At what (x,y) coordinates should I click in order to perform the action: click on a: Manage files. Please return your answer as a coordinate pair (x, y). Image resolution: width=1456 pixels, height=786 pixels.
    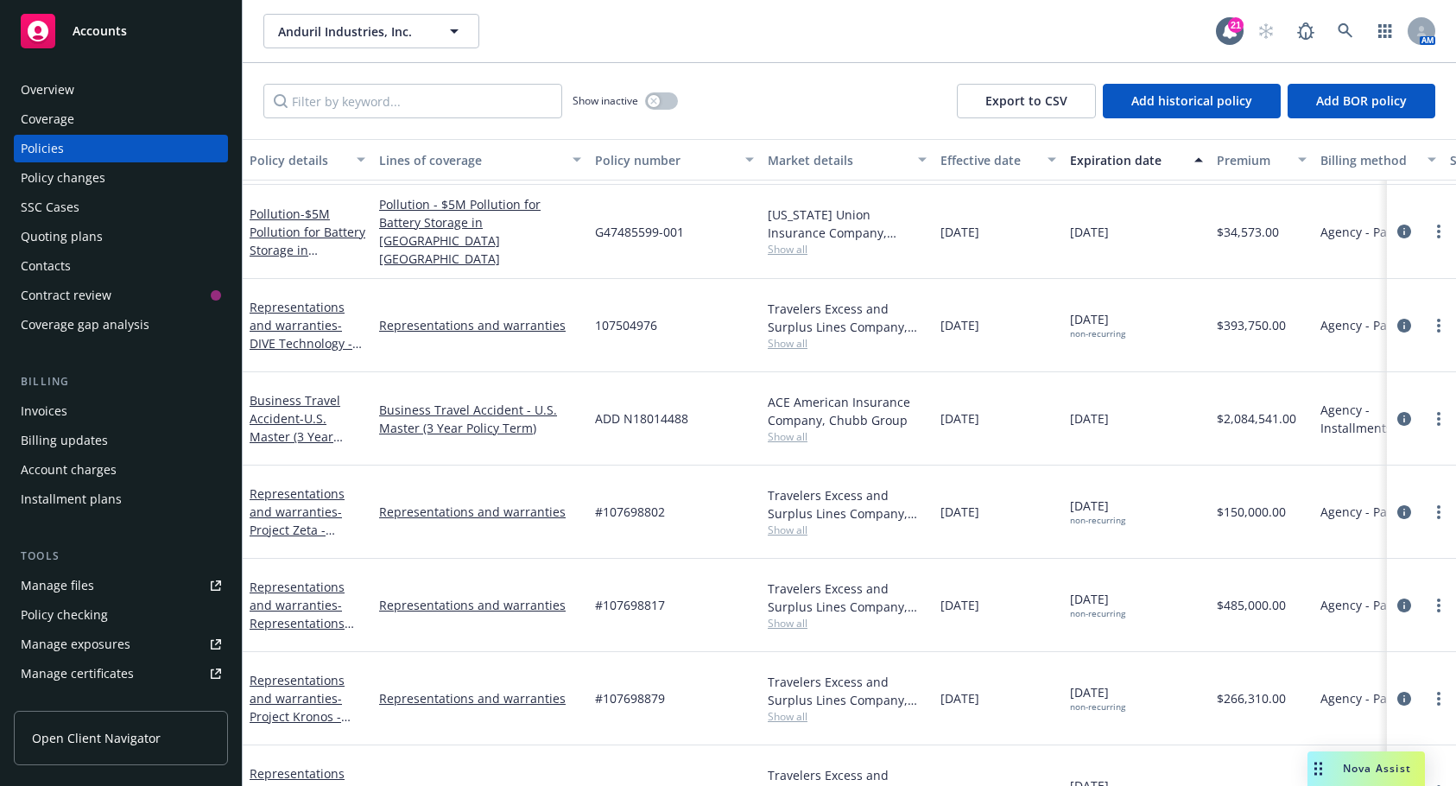
    Looking at the image, I should click on (121, 586).